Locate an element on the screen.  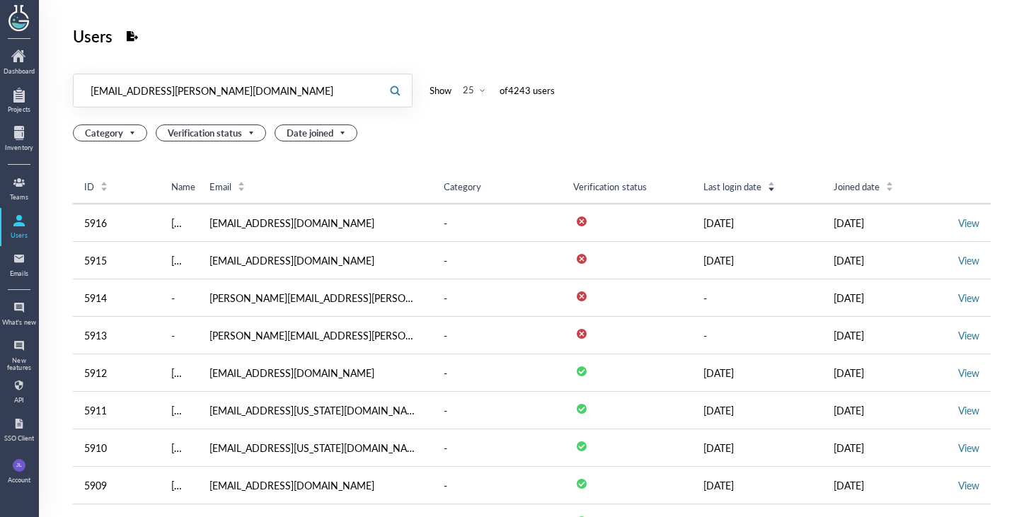
div: What's new is located at coordinates (19, 323).